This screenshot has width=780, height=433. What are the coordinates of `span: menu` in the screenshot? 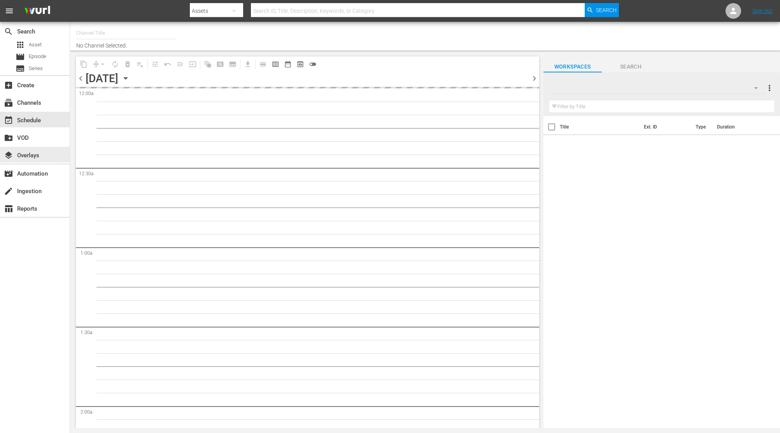 It's located at (9, 11).